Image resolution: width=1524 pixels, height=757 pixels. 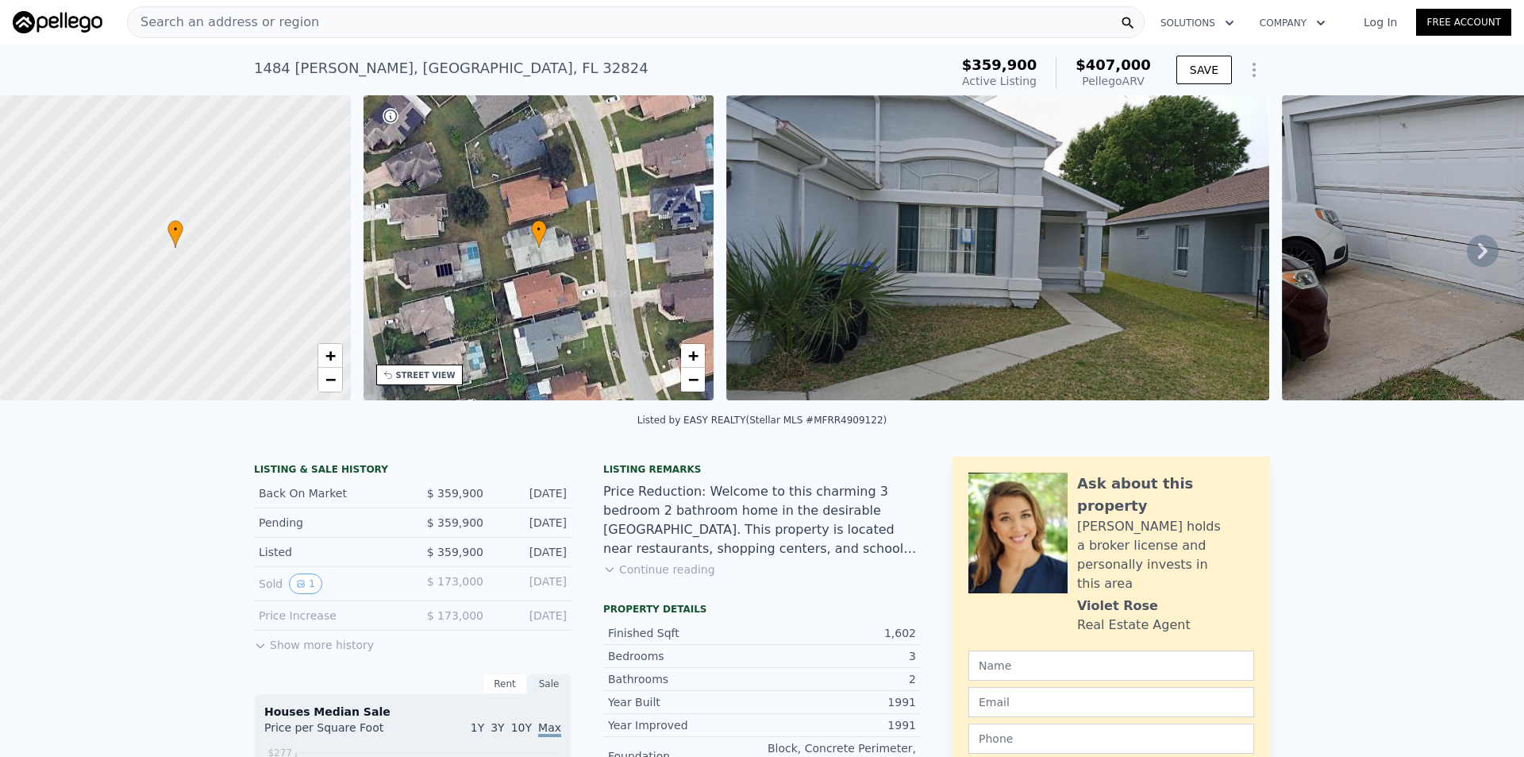 I want to click on div: Property details, so click(x=762, y=609).